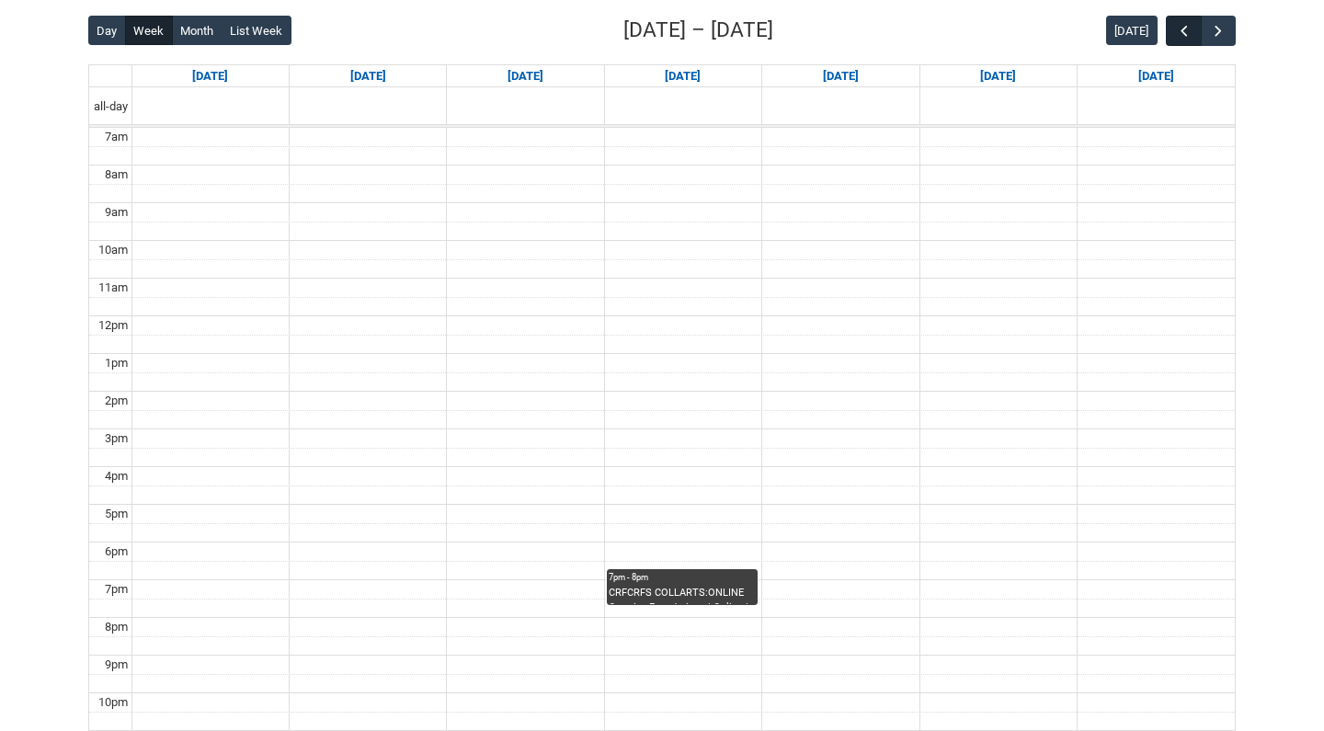  I want to click on div: 10am, so click(113, 250).